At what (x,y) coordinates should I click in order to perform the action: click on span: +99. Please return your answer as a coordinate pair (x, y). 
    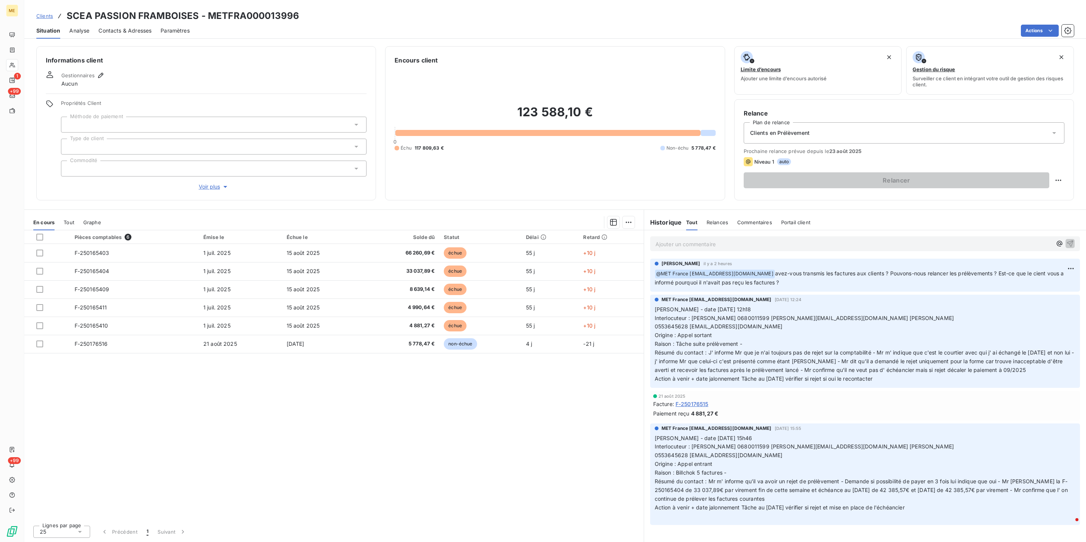
    Looking at the image, I should click on (14, 460).